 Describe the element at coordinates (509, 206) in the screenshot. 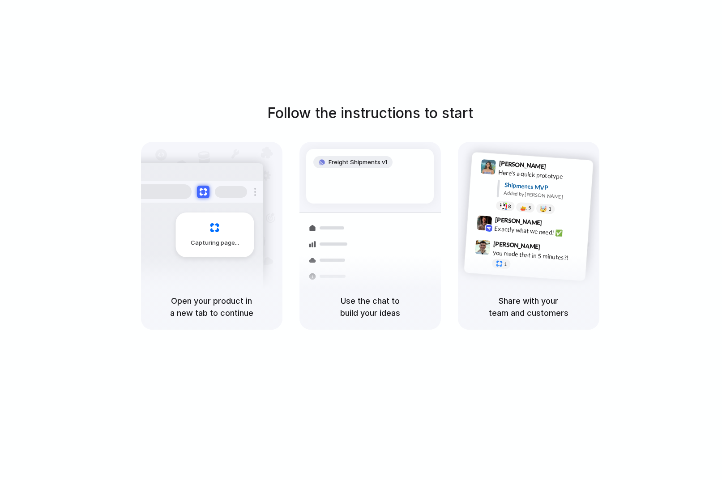

I see `span: 8` at that location.